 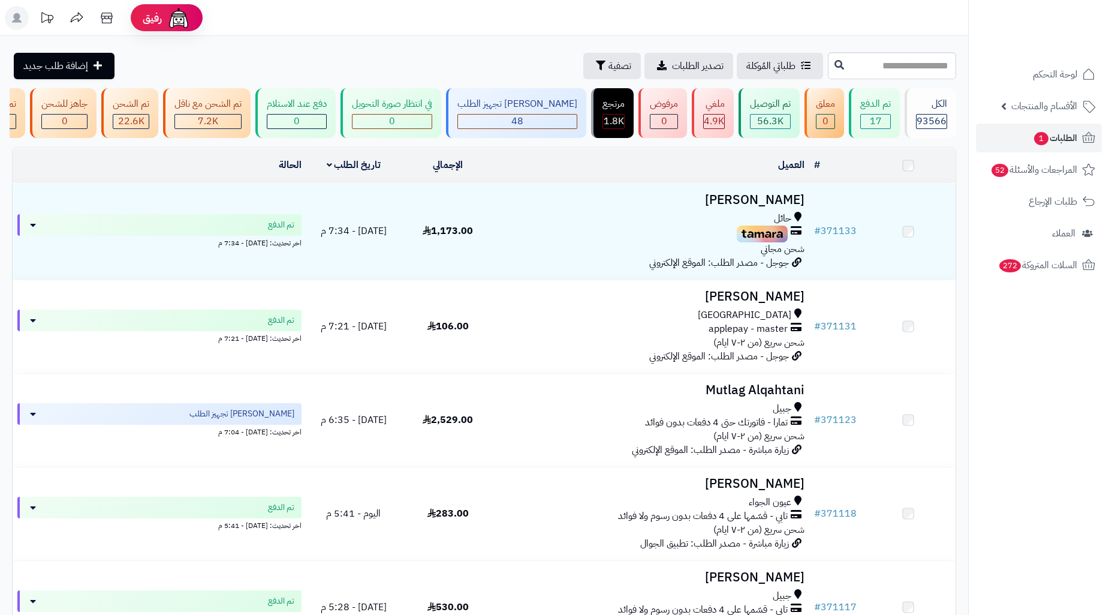 What do you see at coordinates (448, 420) in the screenshot?
I see `span: 2,529.00` at bounding box center [448, 420].